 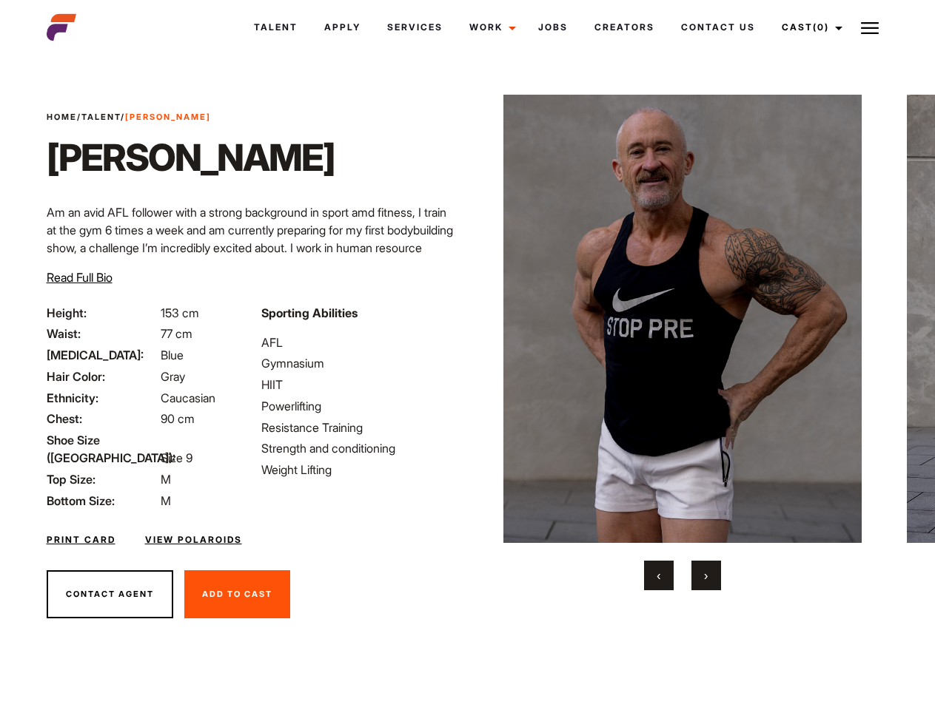 What do you see at coordinates (821, 27) in the screenshot?
I see `span: (0)` at bounding box center [821, 27].